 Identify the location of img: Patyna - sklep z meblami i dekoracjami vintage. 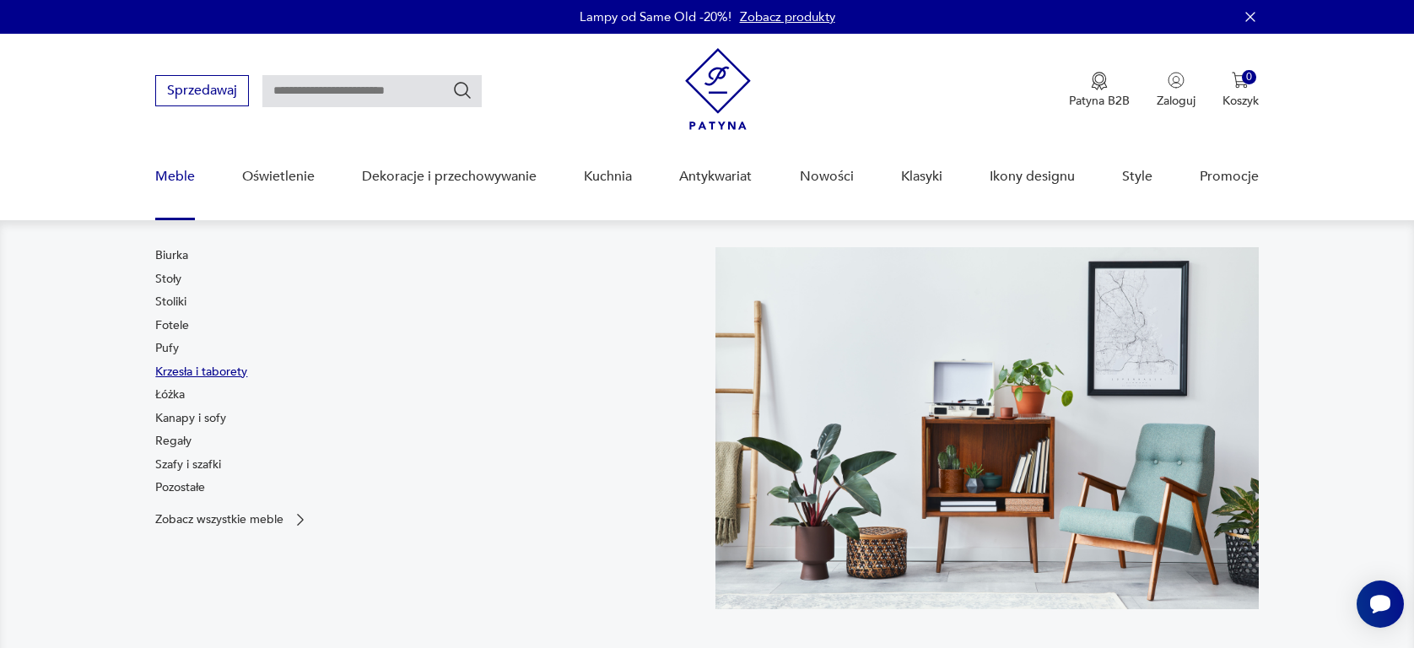
(718, 89).